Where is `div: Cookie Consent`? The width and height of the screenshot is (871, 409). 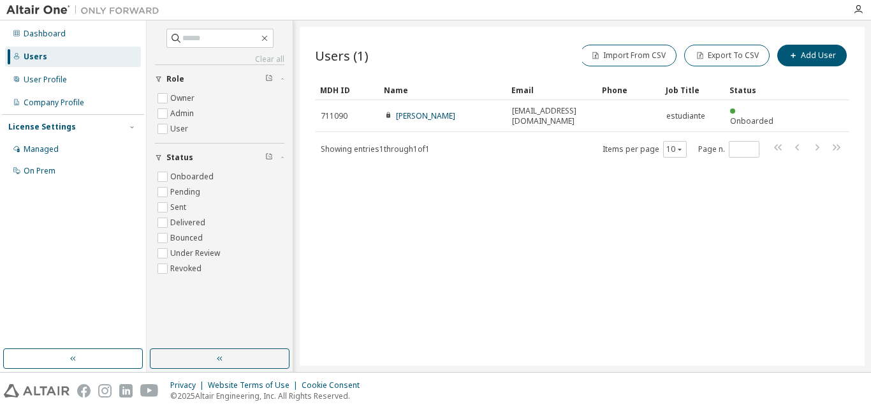
div: Cookie Consent is located at coordinates (334, 385).